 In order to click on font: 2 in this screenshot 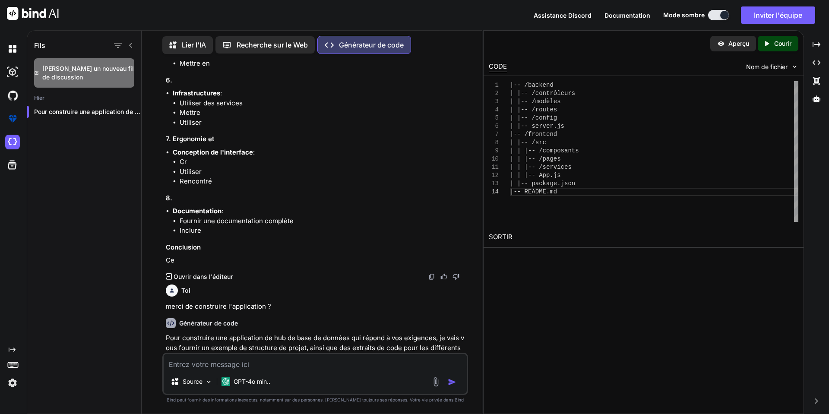, I will do `click(497, 93)`.